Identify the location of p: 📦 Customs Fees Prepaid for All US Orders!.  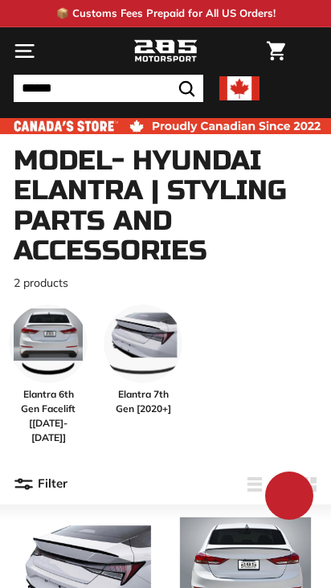
(166, 14).